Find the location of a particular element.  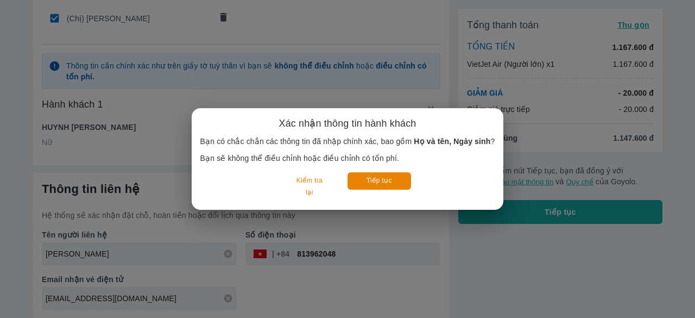

b: Họ và tên, Ngày sinh is located at coordinates (452, 141).